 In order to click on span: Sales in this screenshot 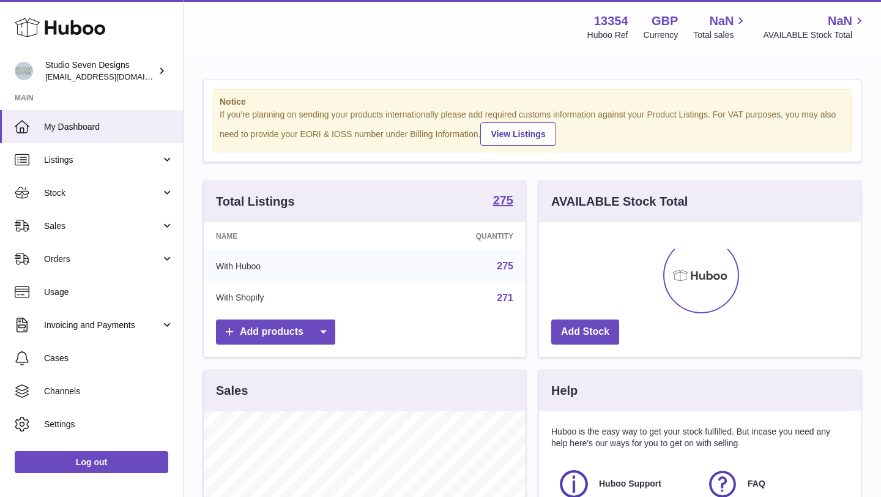, I will do `click(102, 226)`.